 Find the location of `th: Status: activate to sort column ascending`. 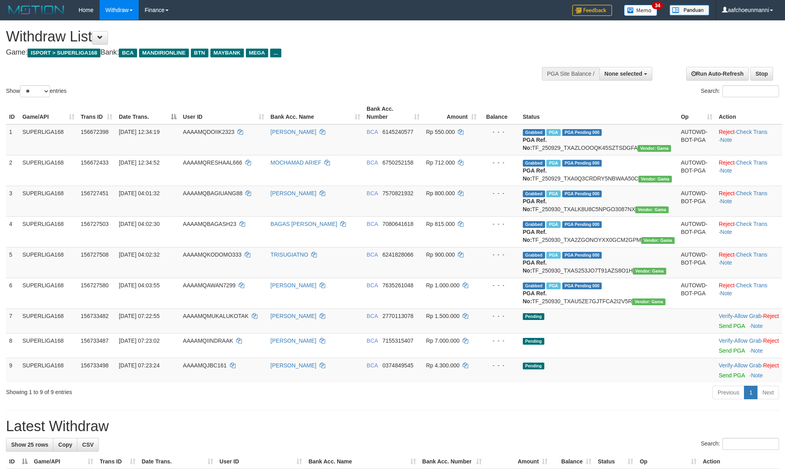

th: Status: activate to sort column ascending is located at coordinates (615, 461).